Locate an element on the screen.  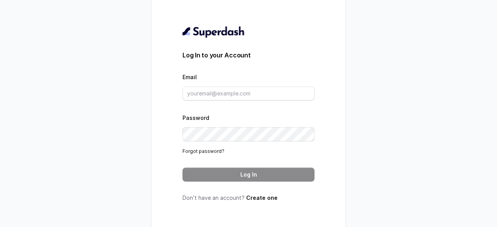
a: Forgot password? is located at coordinates (203, 151).